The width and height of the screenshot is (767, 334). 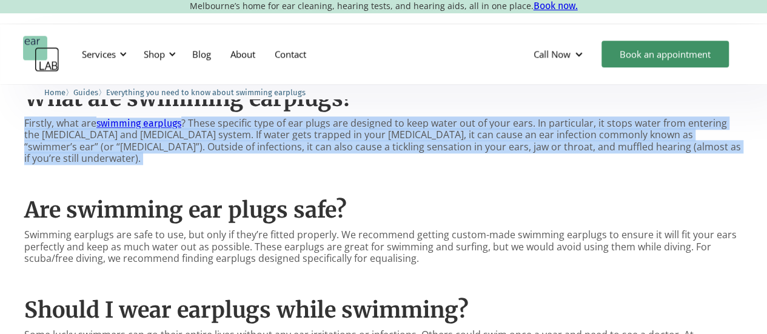 I want to click on a: Blog, so click(x=201, y=54).